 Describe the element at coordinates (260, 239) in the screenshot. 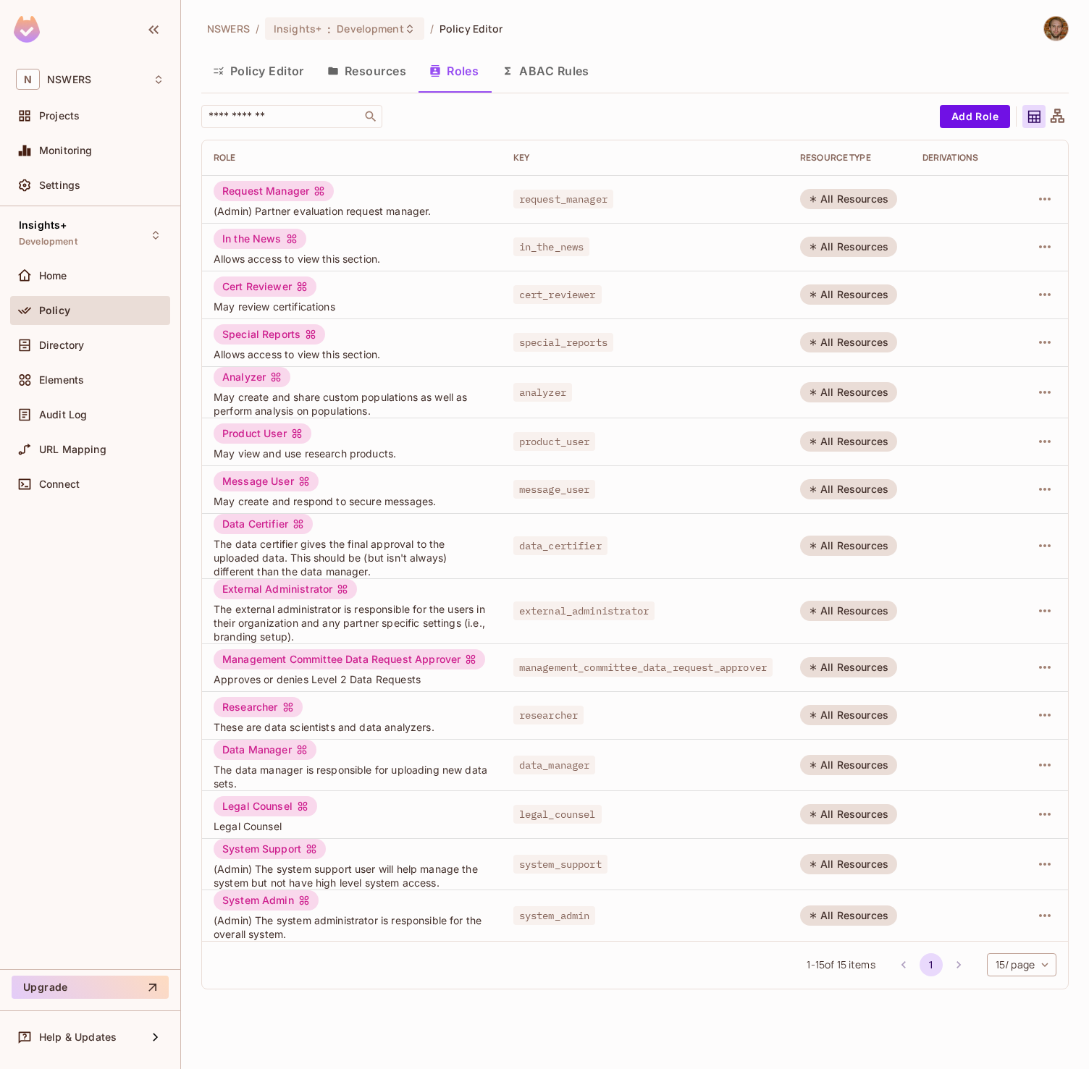

I see `div: In the News` at that location.